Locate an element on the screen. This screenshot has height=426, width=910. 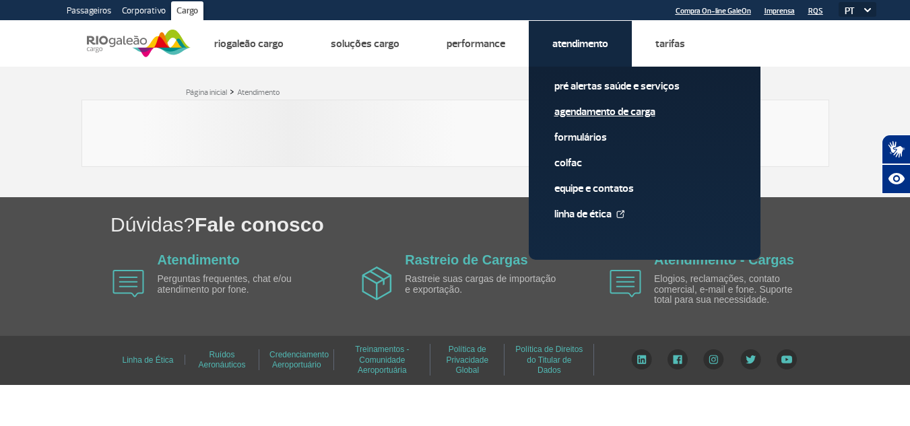
a: Ruídos Aeronáuticos is located at coordinates (222, 360).